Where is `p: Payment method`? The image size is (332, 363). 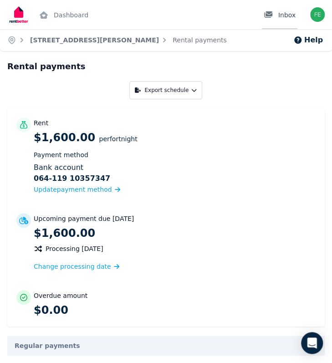
p: Payment method is located at coordinates (174, 155).